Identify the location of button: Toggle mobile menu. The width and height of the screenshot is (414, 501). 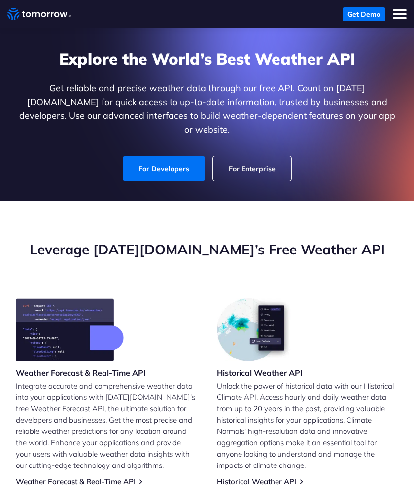
(400, 14).